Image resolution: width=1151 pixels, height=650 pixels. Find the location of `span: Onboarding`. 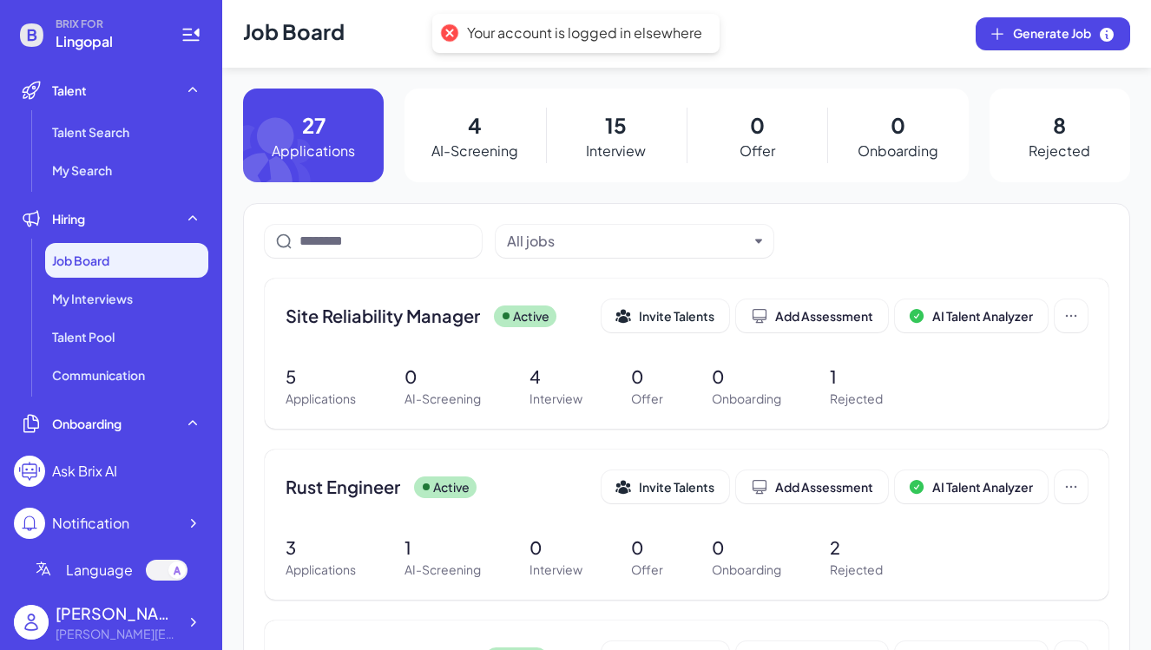

span: Onboarding is located at coordinates (87, 424).